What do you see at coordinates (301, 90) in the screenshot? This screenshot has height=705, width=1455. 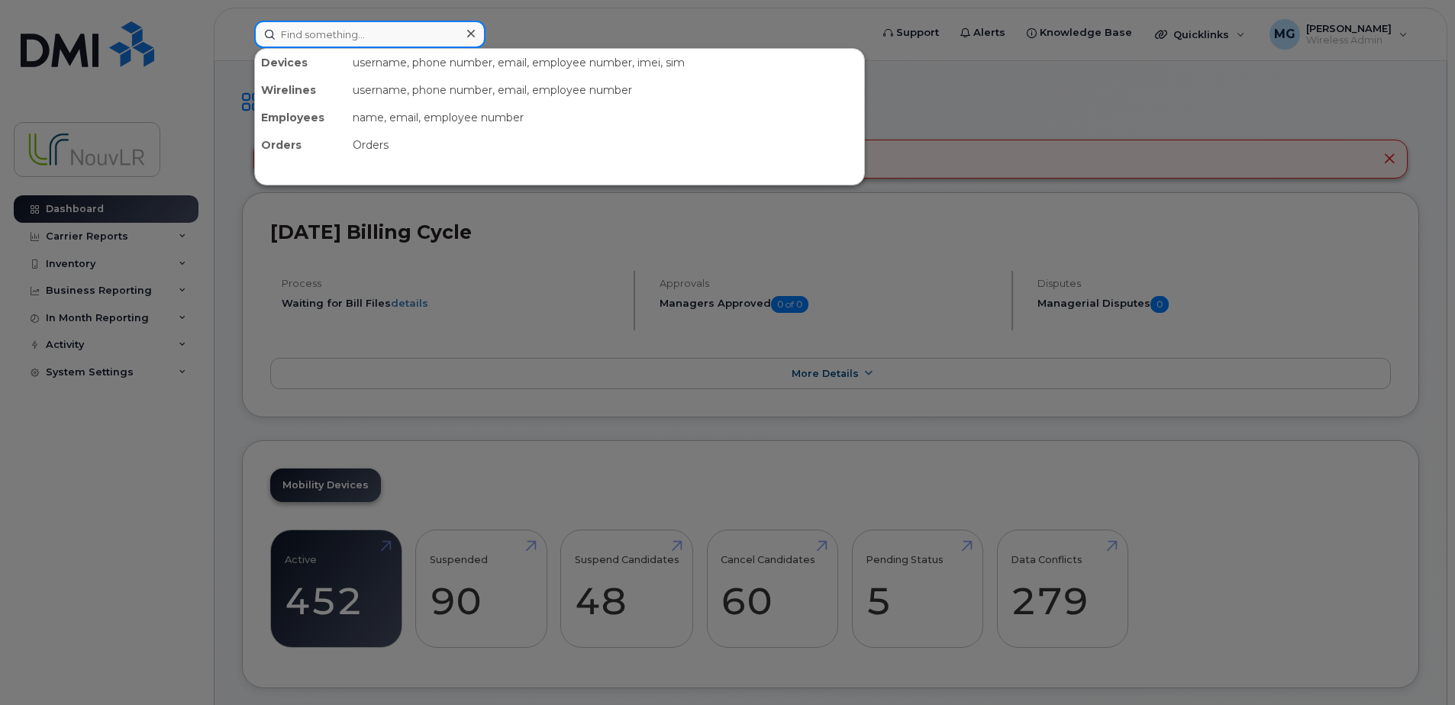 I see `div: Wirelines` at bounding box center [301, 90].